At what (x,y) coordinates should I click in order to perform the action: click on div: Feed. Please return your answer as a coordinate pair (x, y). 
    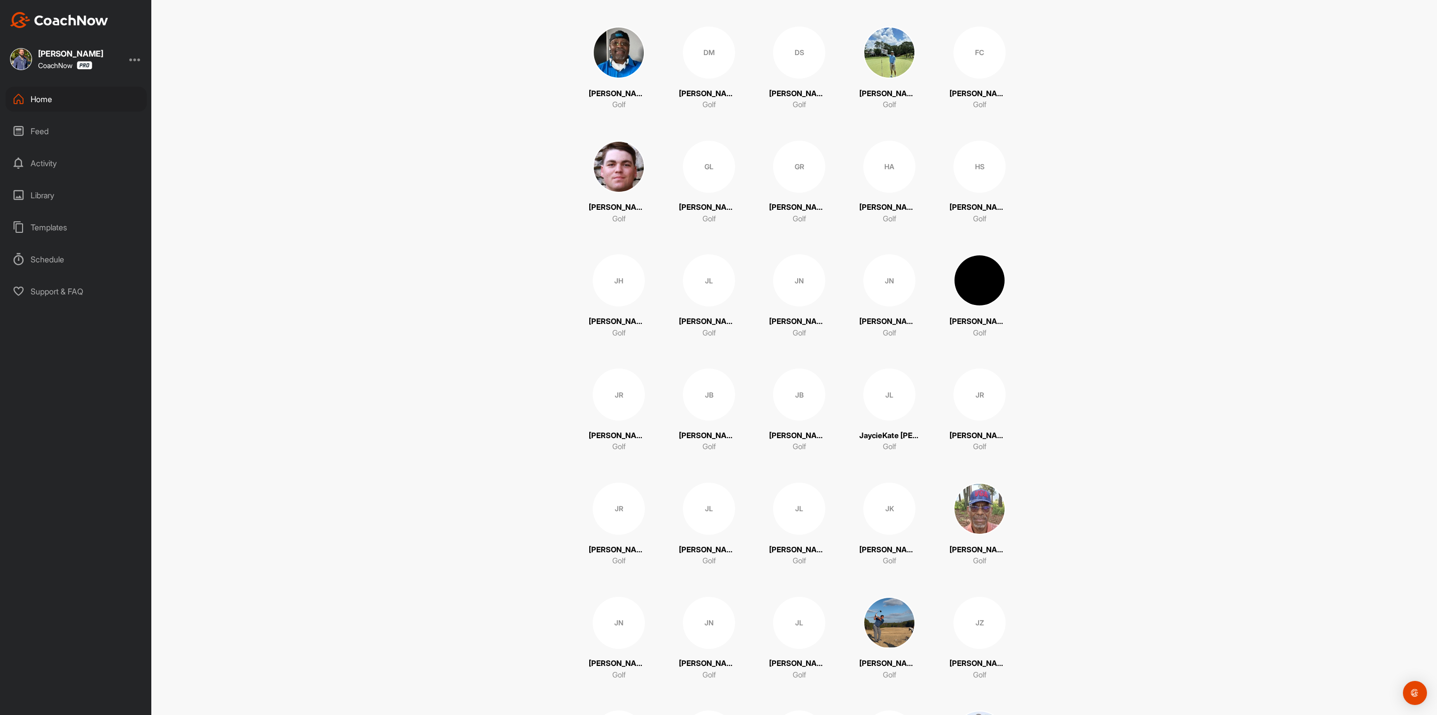
    Looking at the image, I should click on (76, 131).